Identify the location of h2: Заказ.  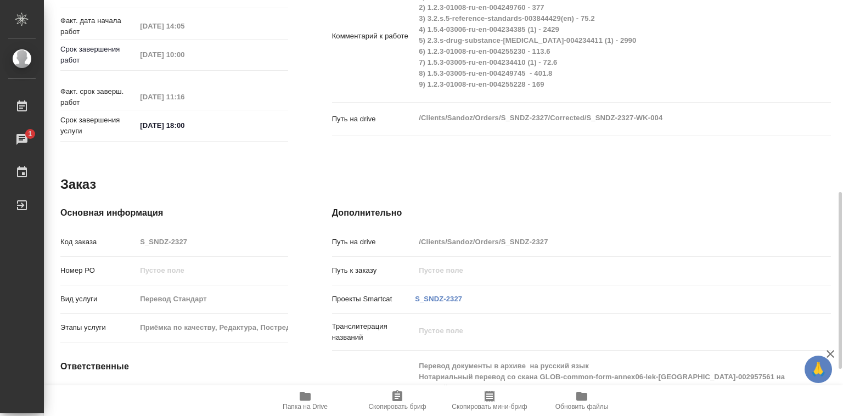
(78, 184).